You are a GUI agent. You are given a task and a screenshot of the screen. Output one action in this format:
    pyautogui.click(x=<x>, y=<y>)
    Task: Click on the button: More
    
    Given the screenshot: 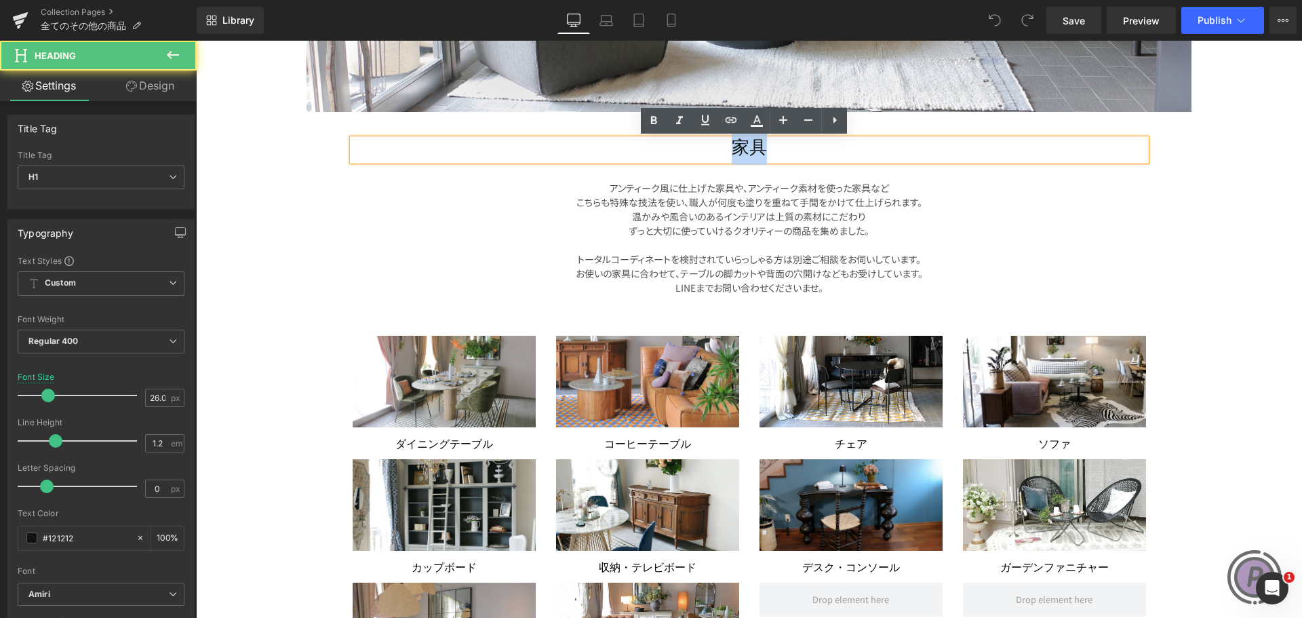 What is the action you would take?
    pyautogui.click(x=1283, y=20)
    